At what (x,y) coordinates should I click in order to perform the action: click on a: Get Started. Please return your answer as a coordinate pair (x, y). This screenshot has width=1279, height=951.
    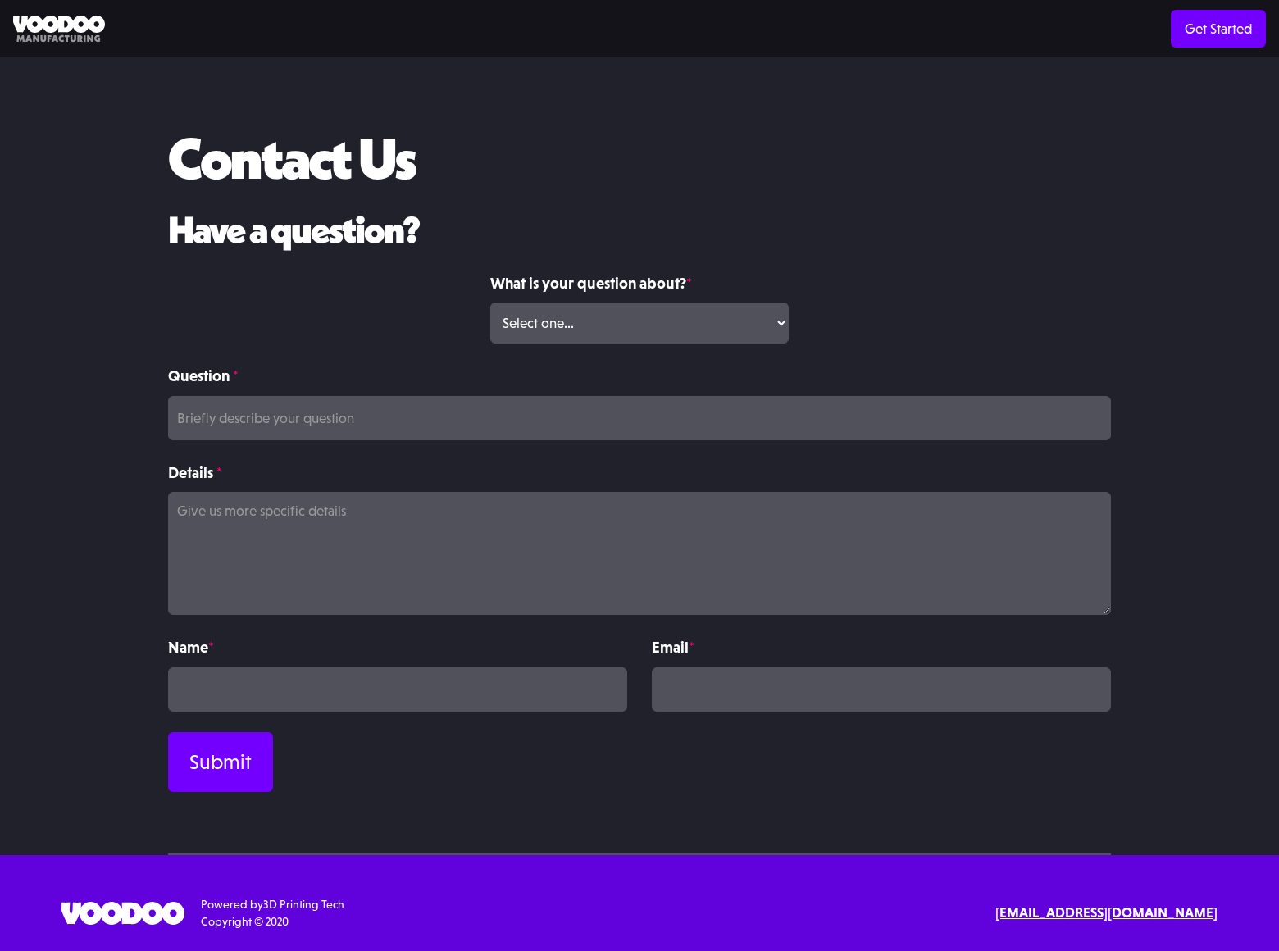
    Looking at the image, I should click on (1218, 29).